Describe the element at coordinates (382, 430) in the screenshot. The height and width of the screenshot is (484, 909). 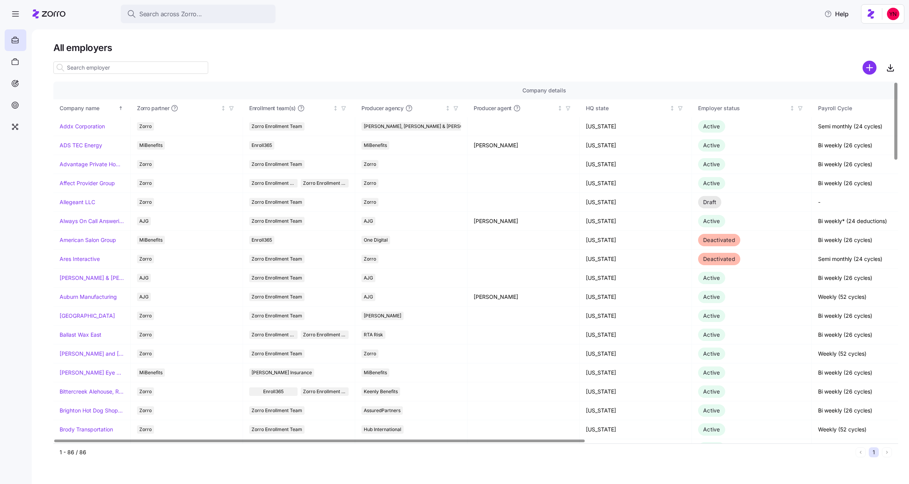
I see `span: Hub International` at that location.